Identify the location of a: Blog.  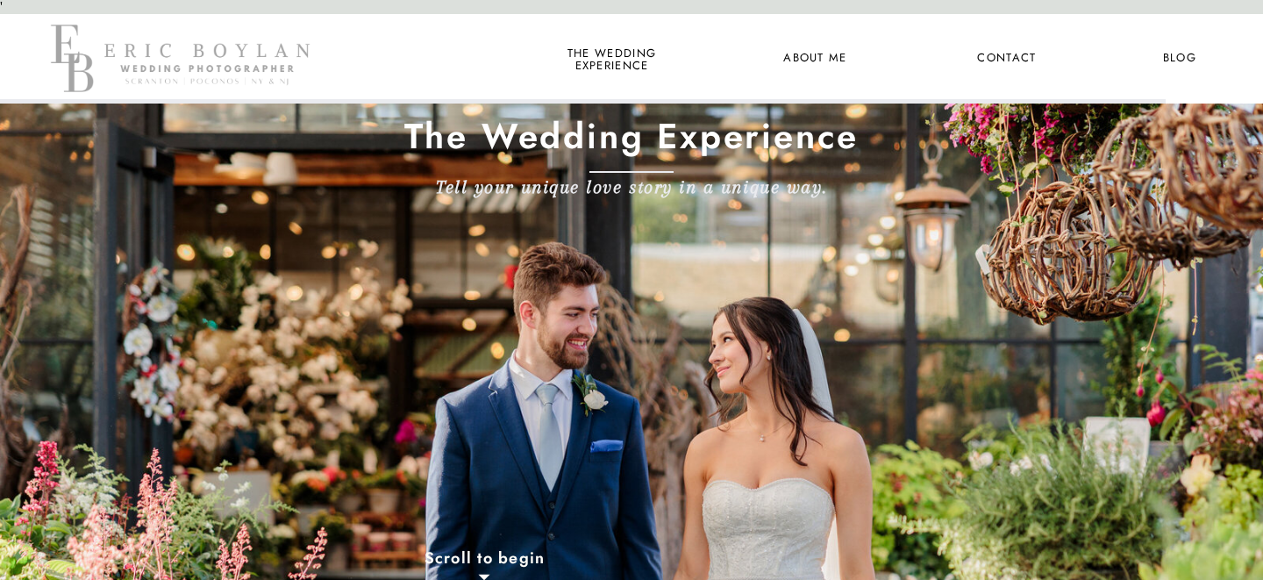
(1180, 59).